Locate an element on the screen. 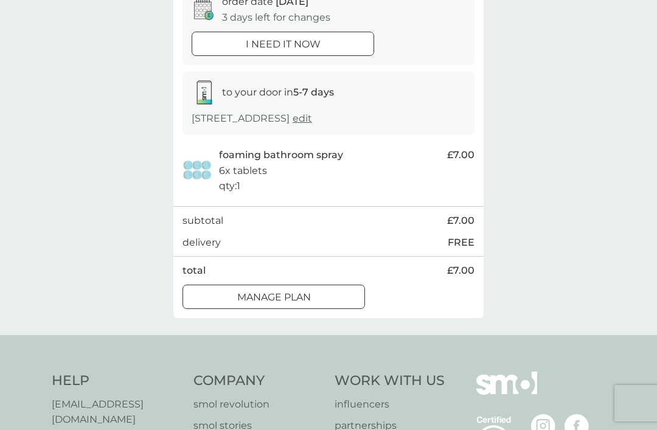 The width and height of the screenshot is (657, 430). p: smol revolution is located at coordinates (258, 405).